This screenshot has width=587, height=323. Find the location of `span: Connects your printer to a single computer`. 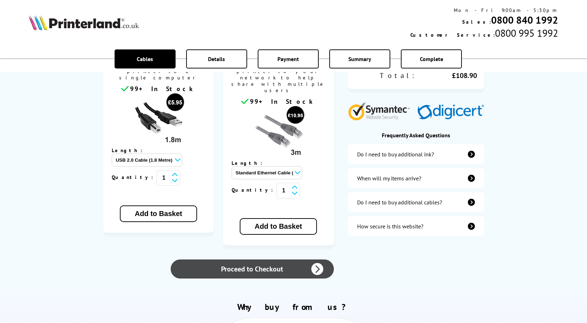

span: Connects your printer to a single computer is located at coordinates (159, 72).